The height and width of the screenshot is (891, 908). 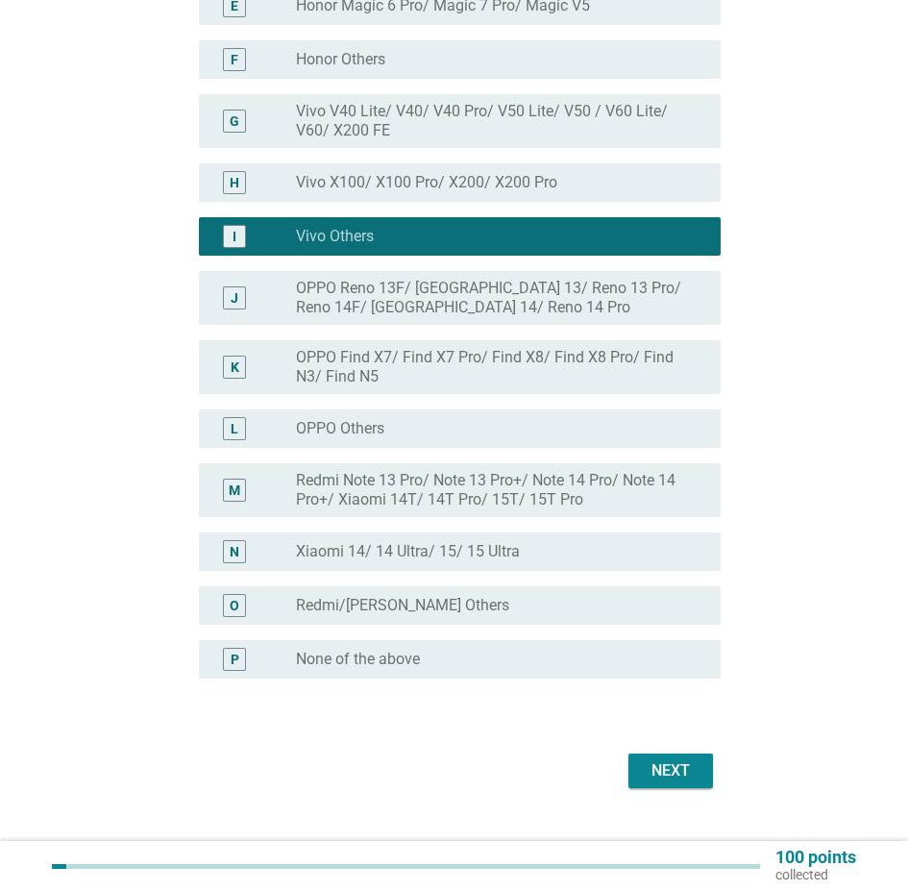 What do you see at coordinates (235, 121) in the screenshot?
I see `div: G` at bounding box center [235, 121].